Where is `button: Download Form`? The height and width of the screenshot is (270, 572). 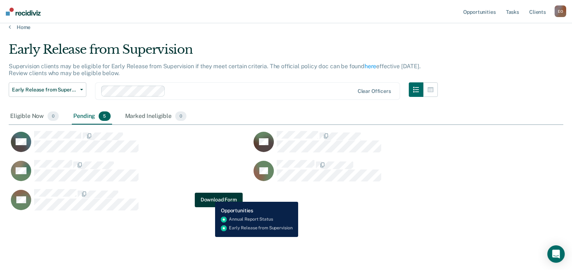 button: Download Form is located at coordinates (219, 199).